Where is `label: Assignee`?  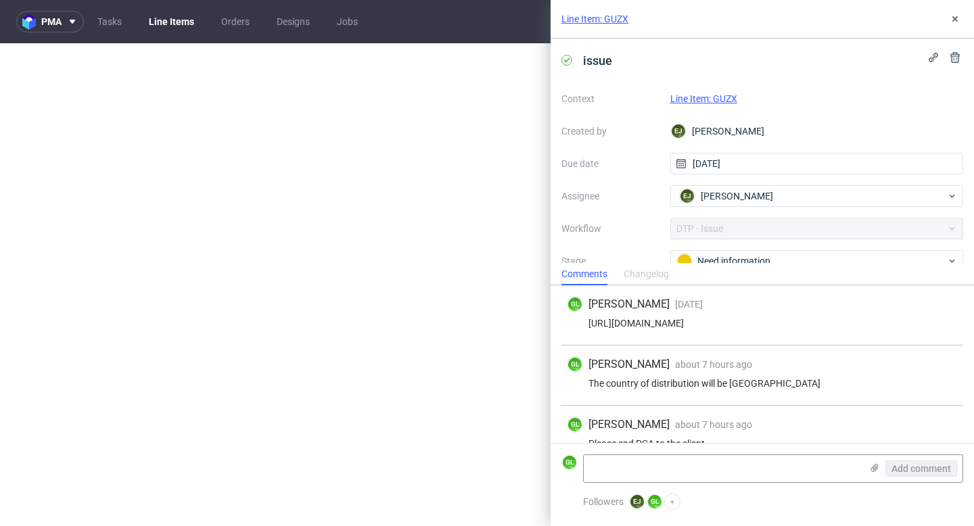
label: Assignee is located at coordinates (610, 196).